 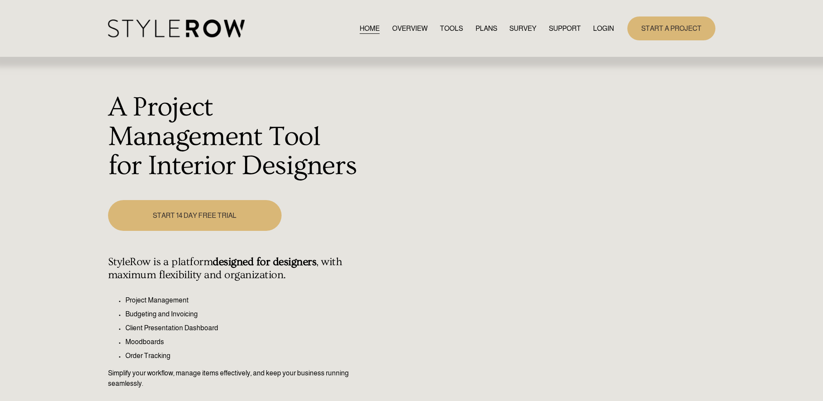 I want to click on p: Order Tracking, so click(x=242, y=356).